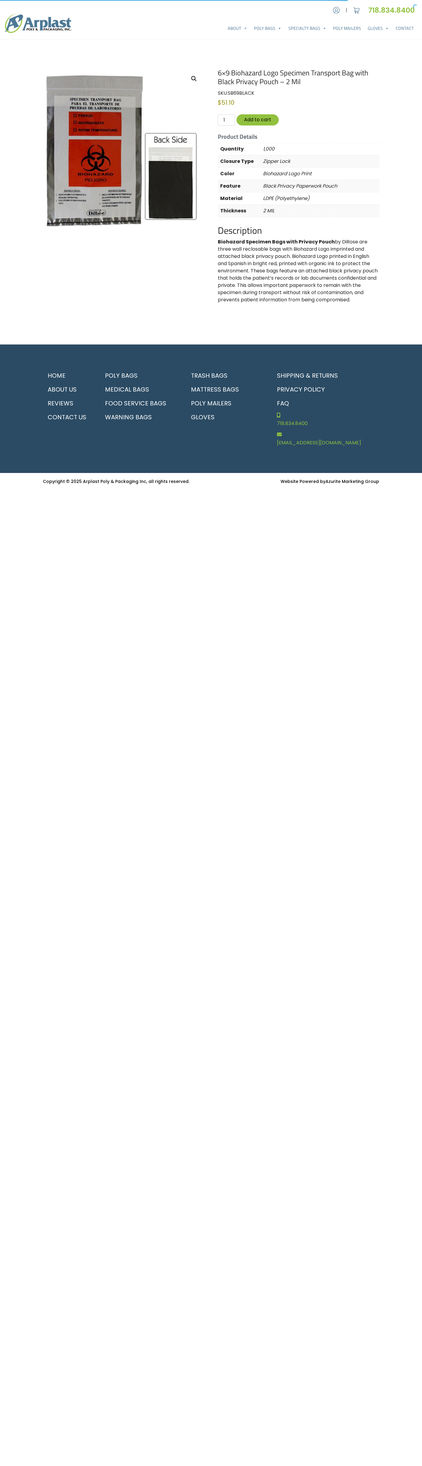  I want to click on small: Website Powered by, so click(330, 481).